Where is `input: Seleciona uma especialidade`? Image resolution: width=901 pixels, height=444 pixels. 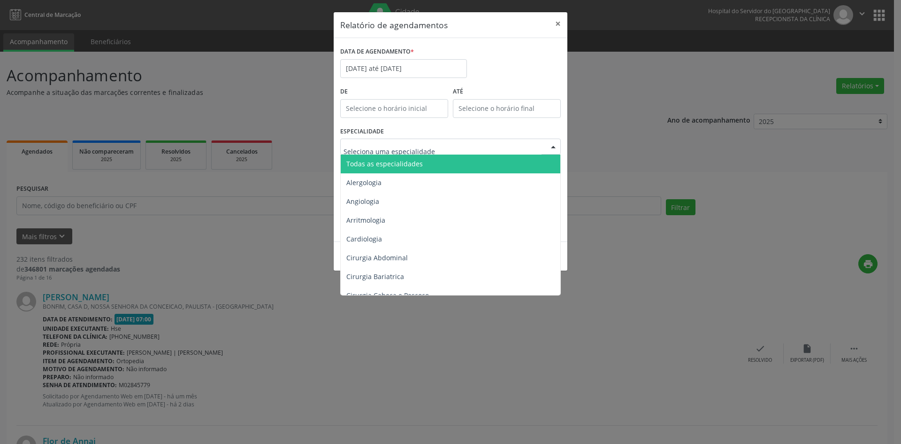
input: Seleciona uma especialidade is located at coordinates (443, 151).